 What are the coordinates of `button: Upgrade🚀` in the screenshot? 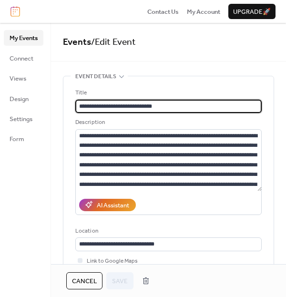 It's located at (252, 11).